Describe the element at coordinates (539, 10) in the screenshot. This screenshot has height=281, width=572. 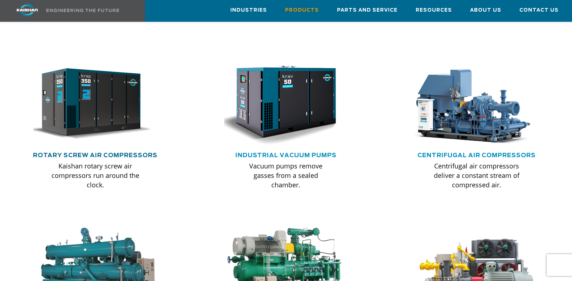
I see `a: Contact Us` at that location.